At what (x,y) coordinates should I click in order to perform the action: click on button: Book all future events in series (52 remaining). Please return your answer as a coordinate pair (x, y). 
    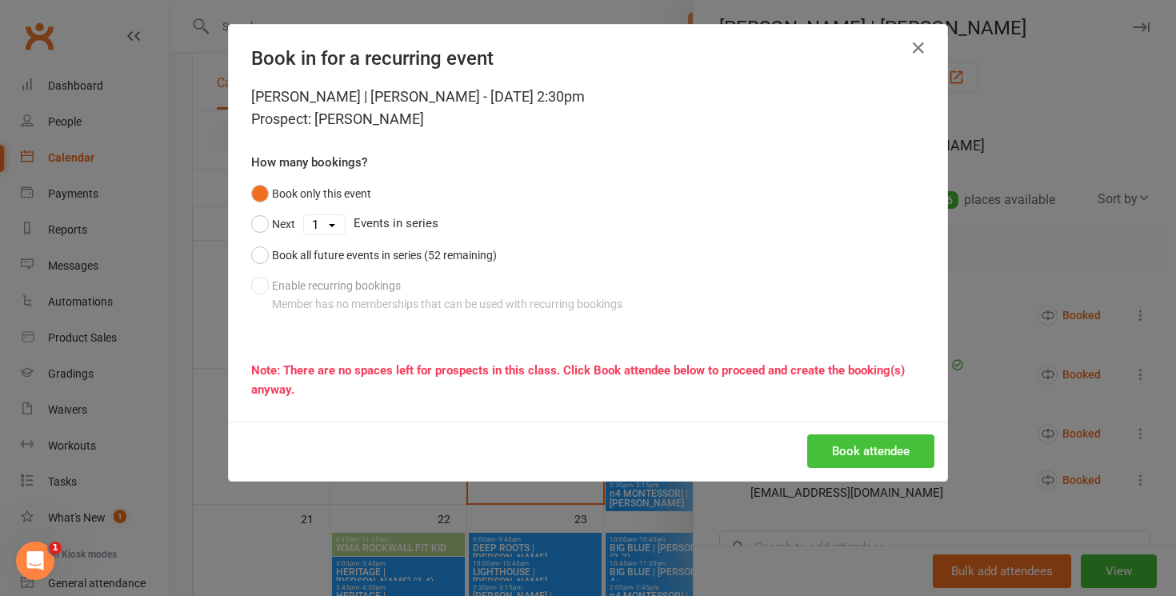
    Looking at the image, I should click on (374, 255).